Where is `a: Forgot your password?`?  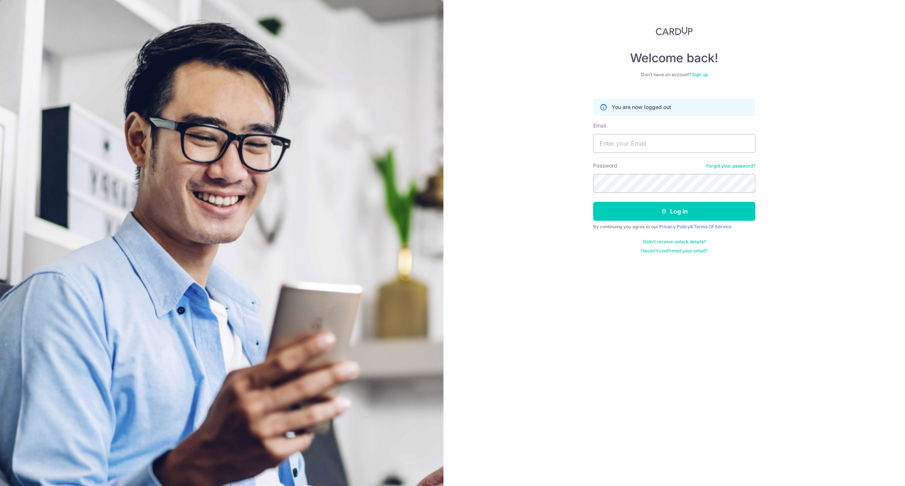
a: Forgot your password? is located at coordinates (731, 166).